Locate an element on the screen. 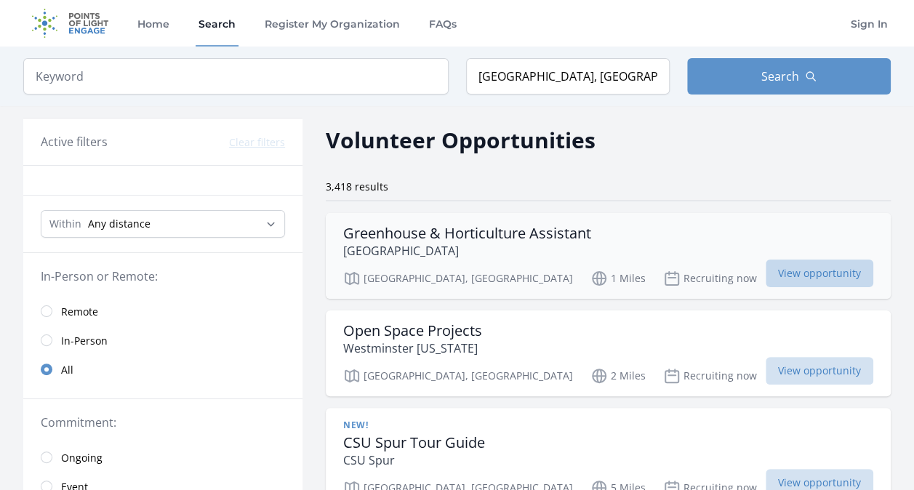 The height and width of the screenshot is (490, 914). h3: CSU Spur Tour Guide is located at coordinates (414, 443).